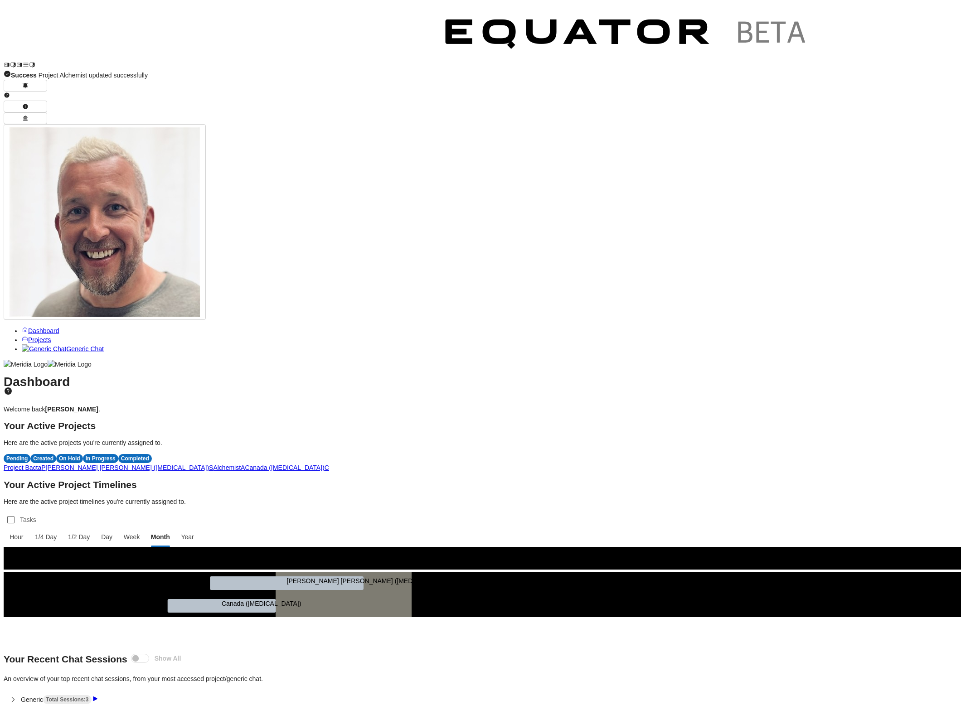 This screenshot has width=961, height=715. What do you see at coordinates (131, 537) in the screenshot?
I see `span: Week` at bounding box center [131, 537].